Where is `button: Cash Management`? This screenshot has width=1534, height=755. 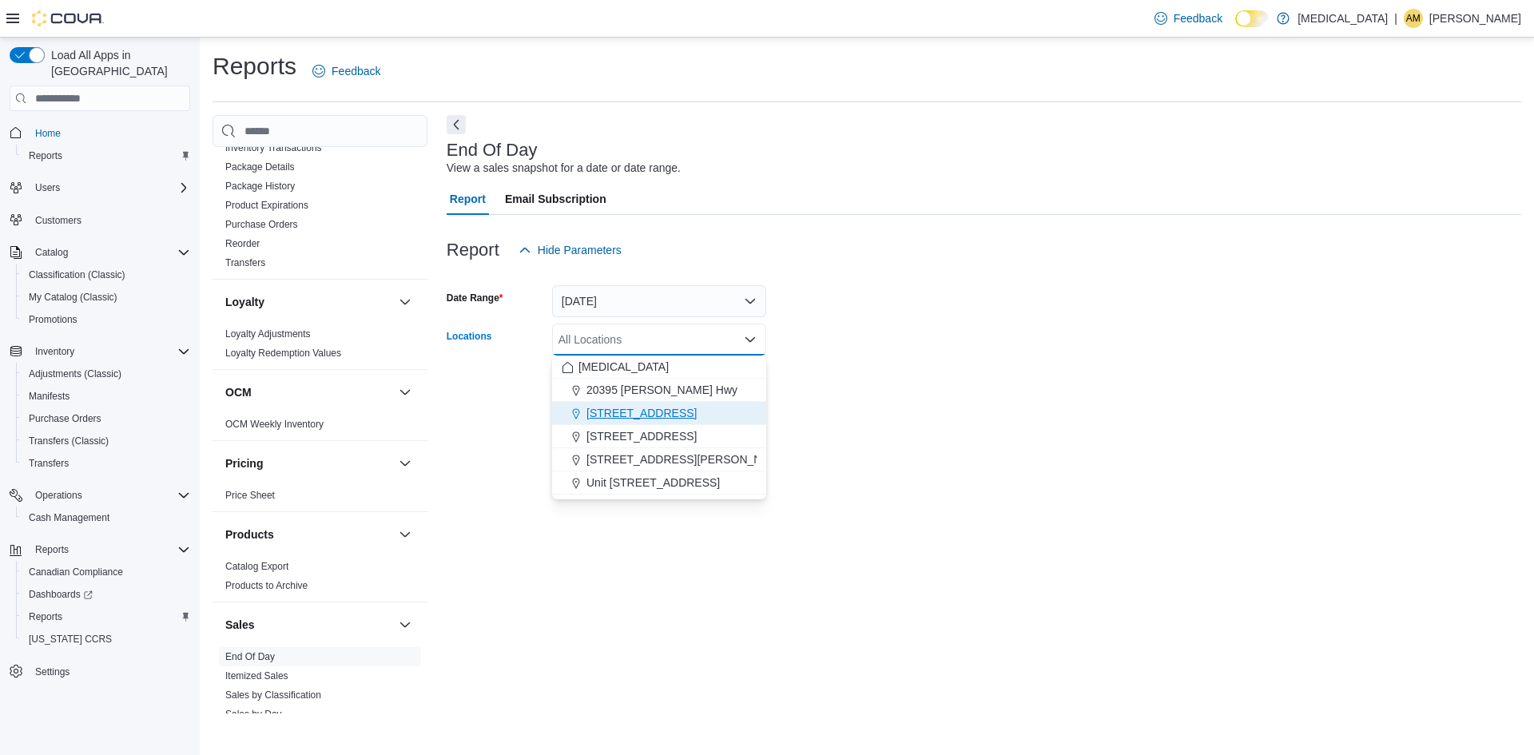 button: Cash Management is located at coordinates (106, 518).